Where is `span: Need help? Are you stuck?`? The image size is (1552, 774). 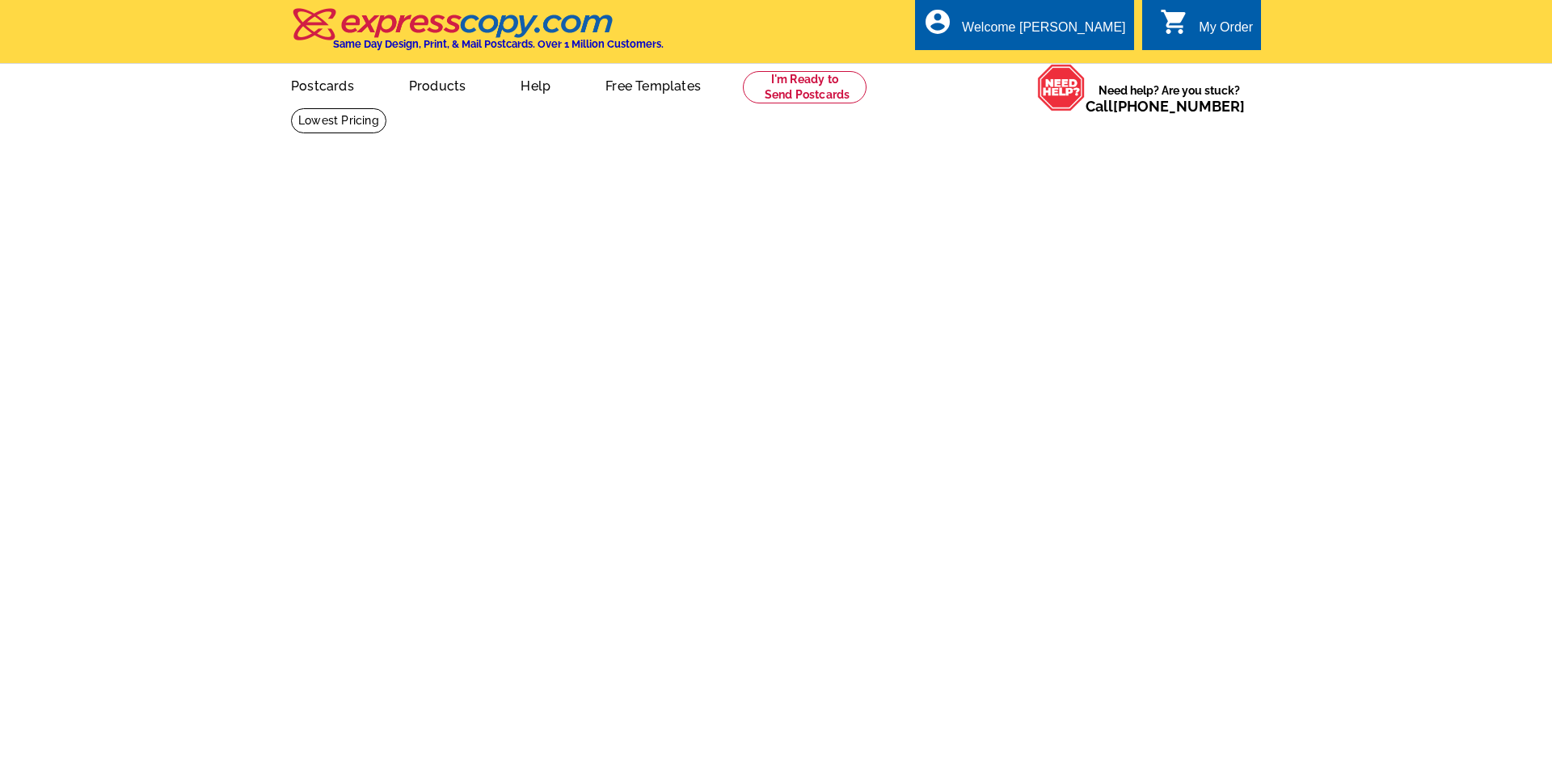
span: Need help? Are you stuck? is located at coordinates (1169, 99).